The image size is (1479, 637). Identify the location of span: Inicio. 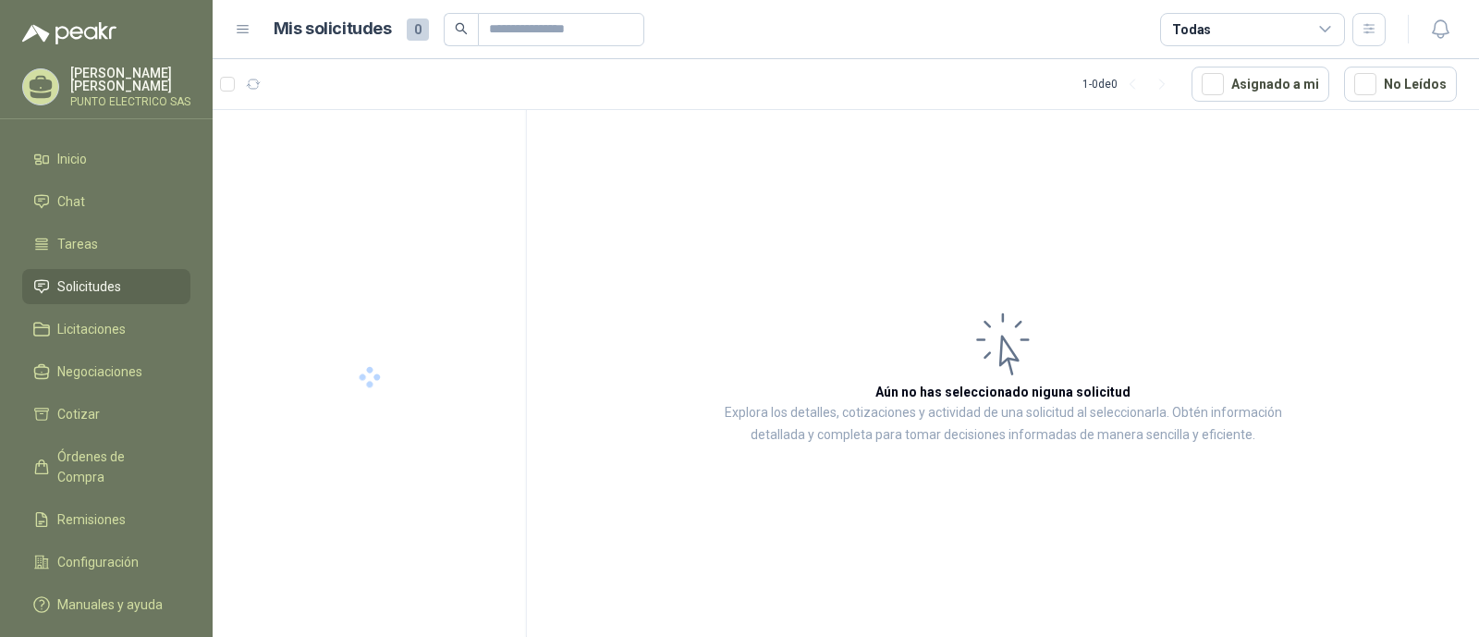
(72, 159).